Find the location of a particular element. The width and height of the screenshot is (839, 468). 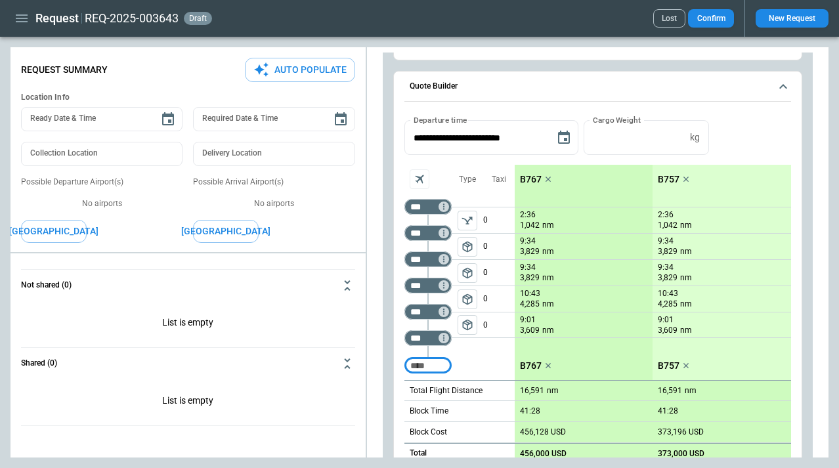

p: 373,196 USD is located at coordinates (681, 432).